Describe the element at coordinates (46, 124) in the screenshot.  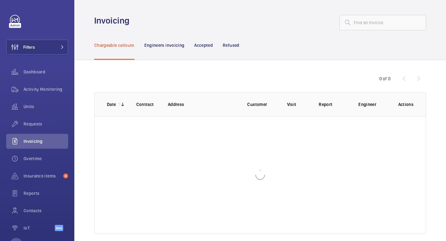
I see `span: Requests` at that location.